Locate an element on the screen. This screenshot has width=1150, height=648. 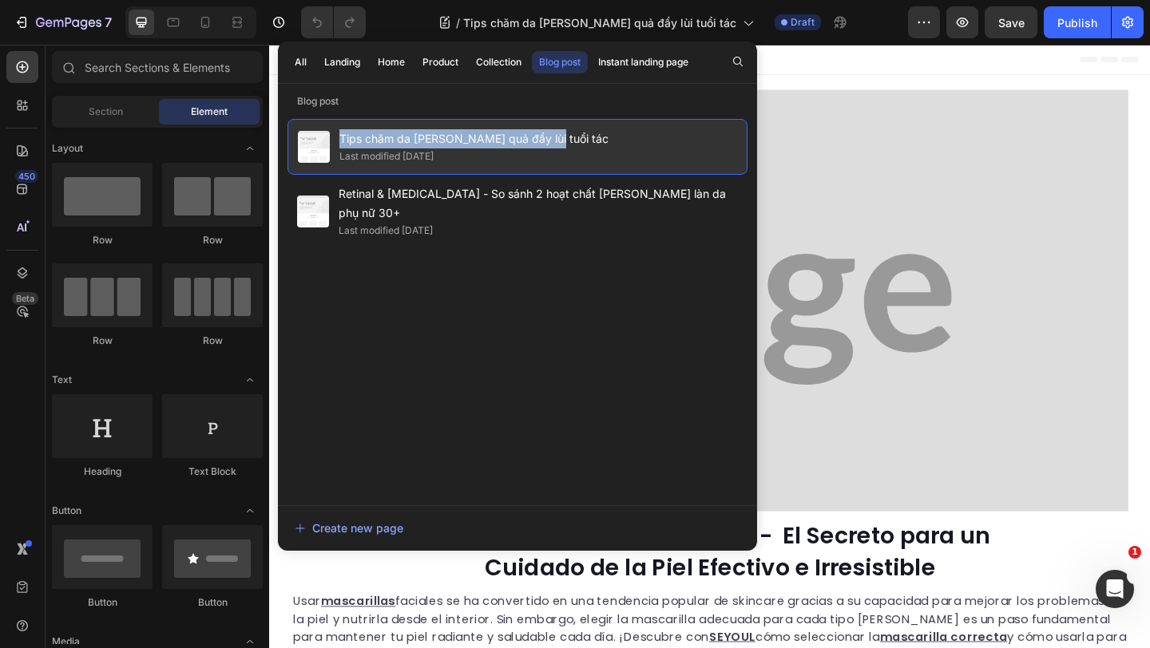
div: Heading is located at coordinates (102, 472).